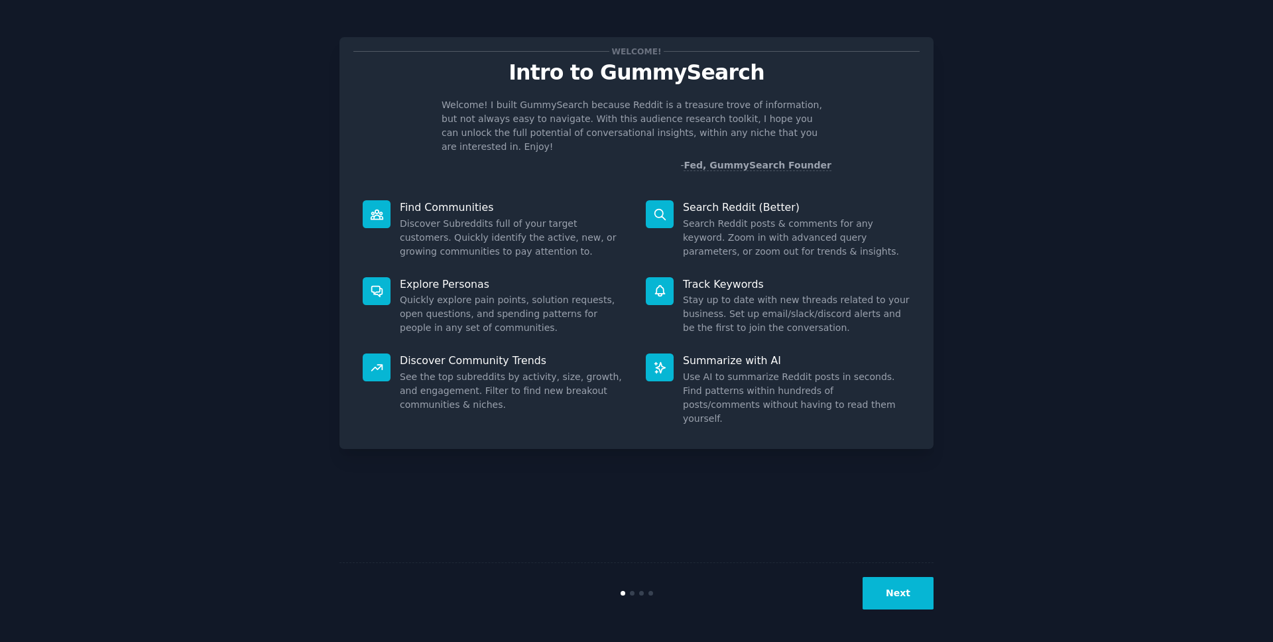 The image size is (1273, 642). Describe the element at coordinates (797, 284) in the screenshot. I see `p: Track Keywords` at that location.